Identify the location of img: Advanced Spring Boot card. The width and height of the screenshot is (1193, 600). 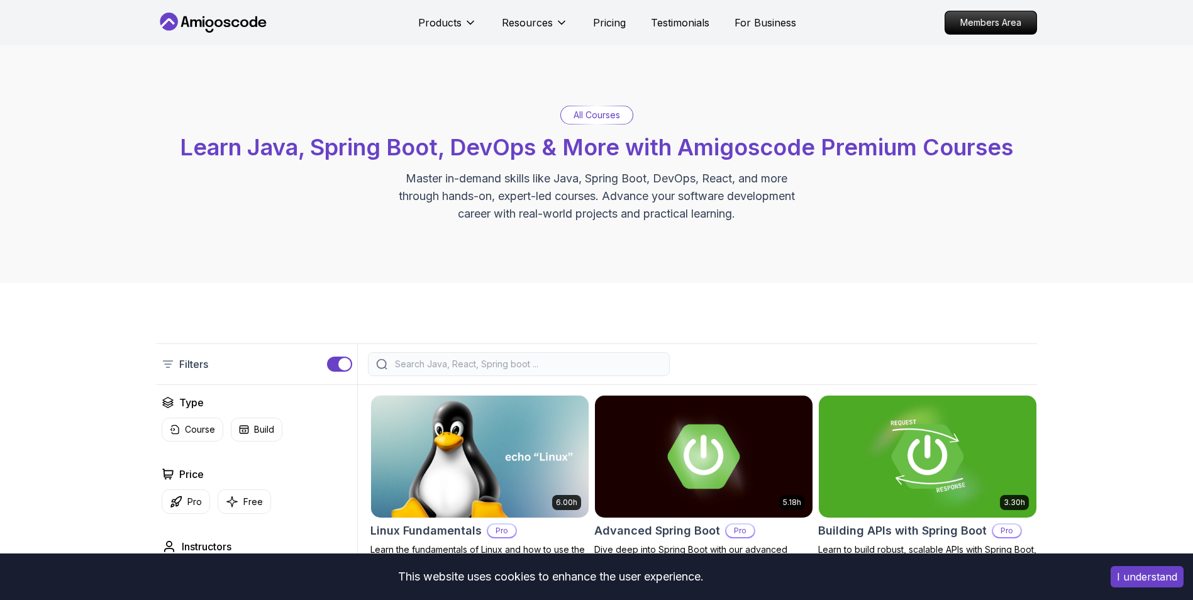
(704, 457).